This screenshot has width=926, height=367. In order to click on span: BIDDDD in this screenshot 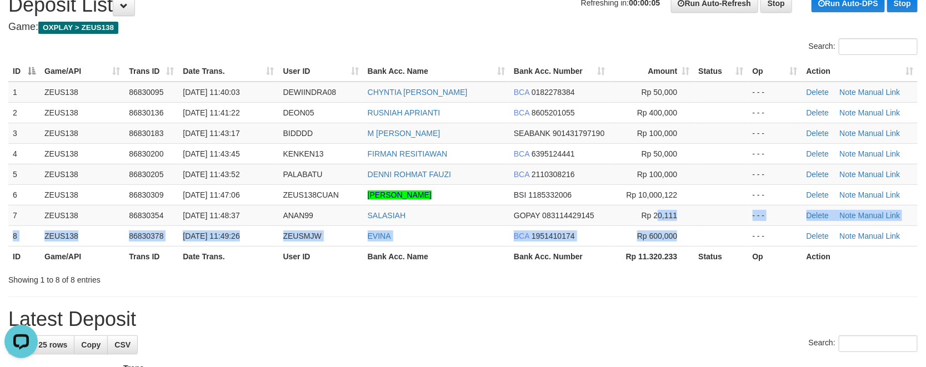, I will do `click(298, 133)`.